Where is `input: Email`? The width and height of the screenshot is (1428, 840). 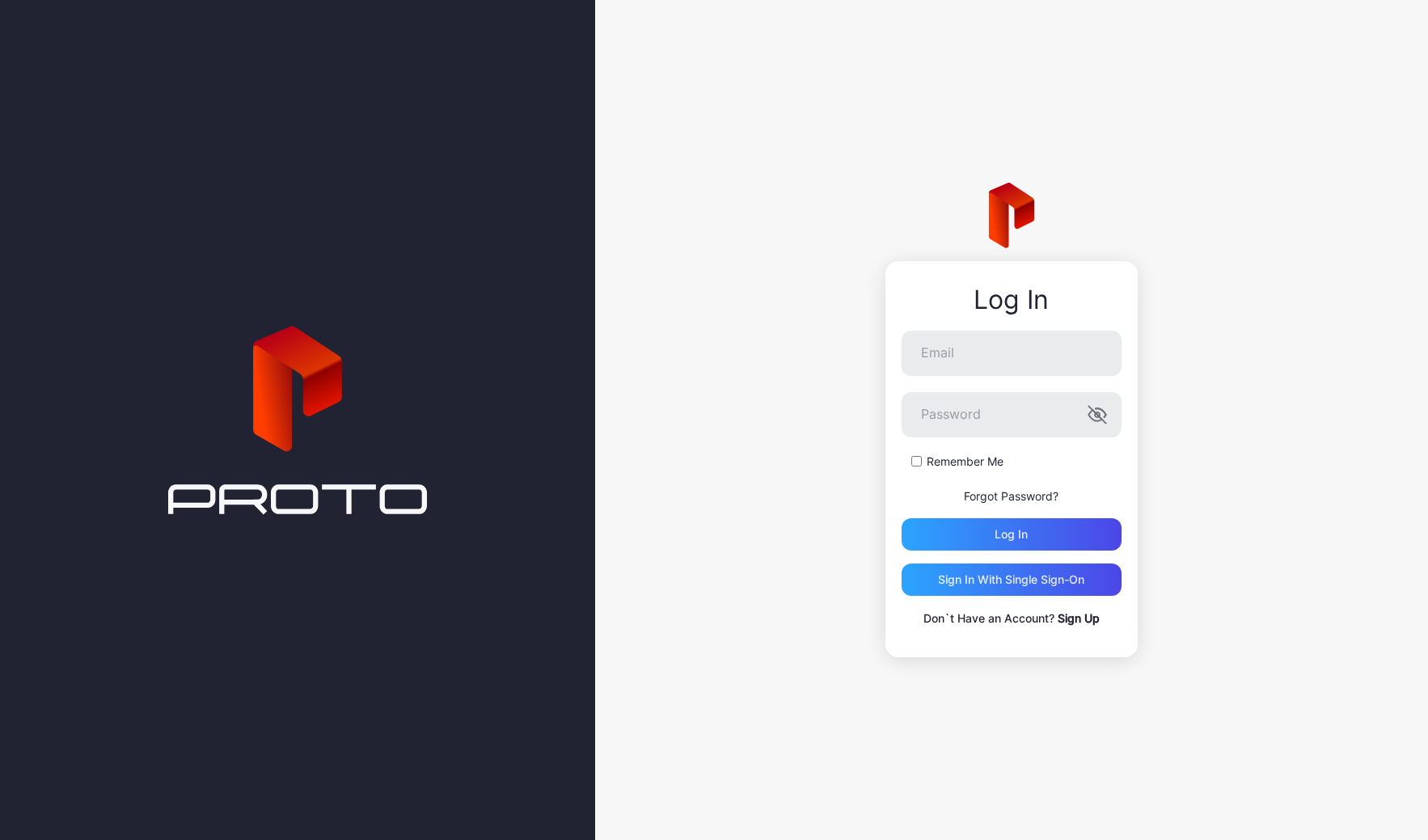 input: Email is located at coordinates (1011, 353).